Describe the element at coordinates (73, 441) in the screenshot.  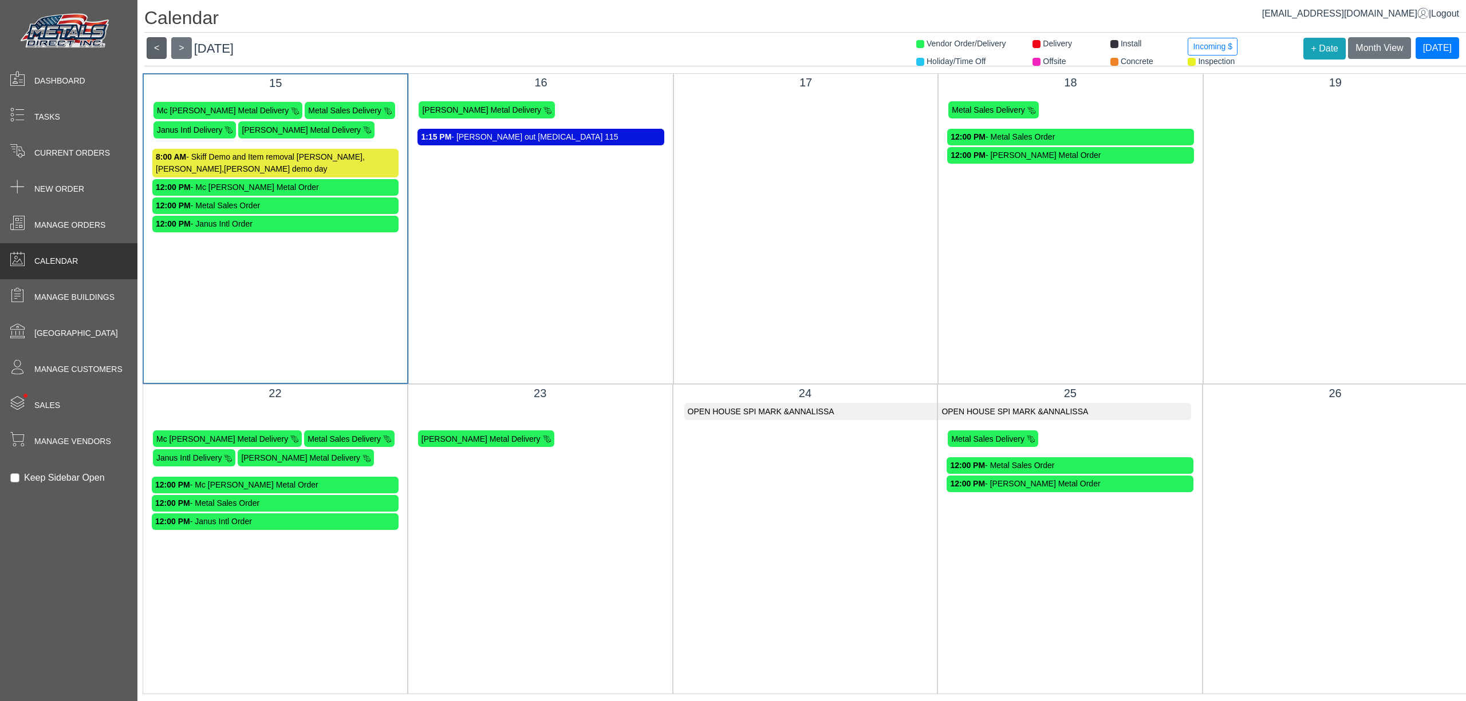
I see `span: Manage Vendors` at that location.